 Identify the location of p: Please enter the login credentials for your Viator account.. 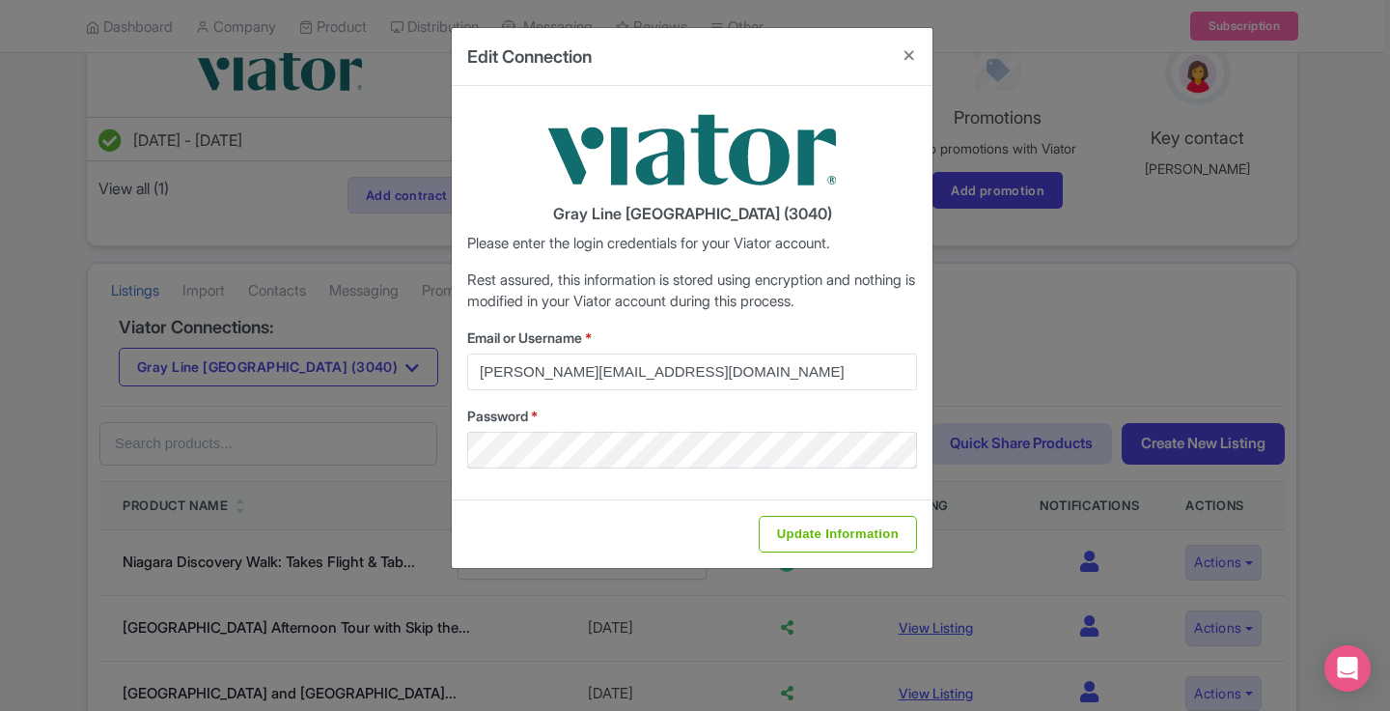
(692, 243).